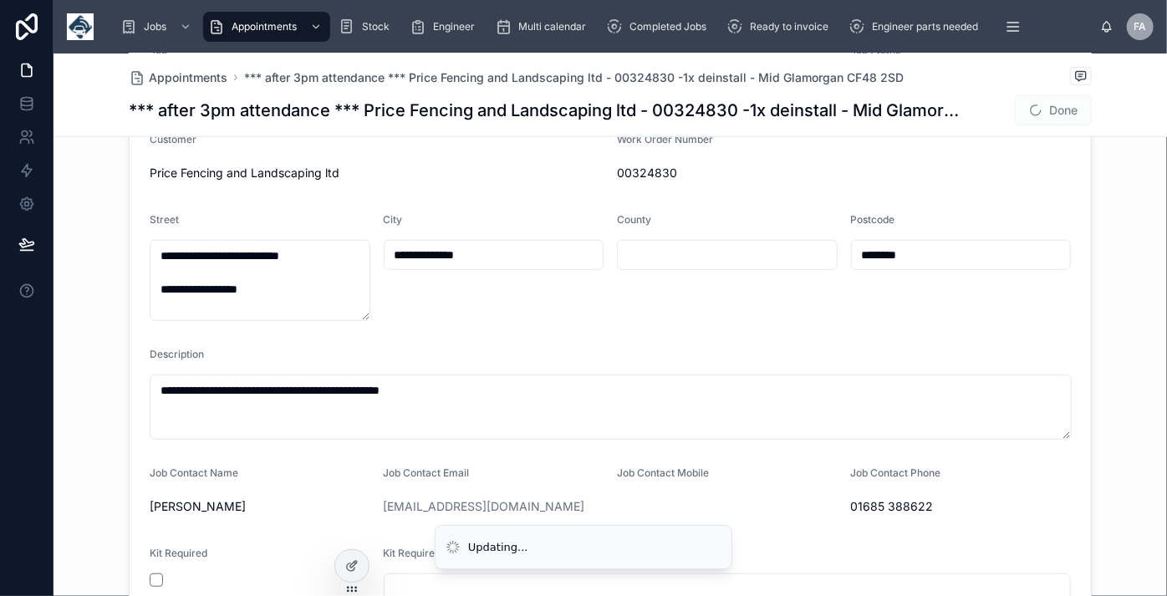 Image resolution: width=1167 pixels, height=596 pixels. What do you see at coordinates (668, 27) in the screenshot?
I see `span: Completed Jobs` at bounding box center [668, 27].